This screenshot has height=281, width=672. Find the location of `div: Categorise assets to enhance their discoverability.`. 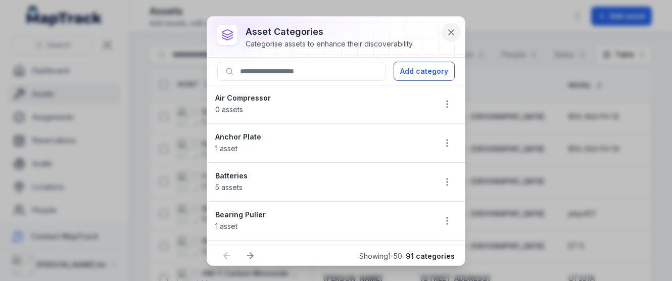

div: Categorise assets to enhance their discoverability. is located at coordinates (329, 44).